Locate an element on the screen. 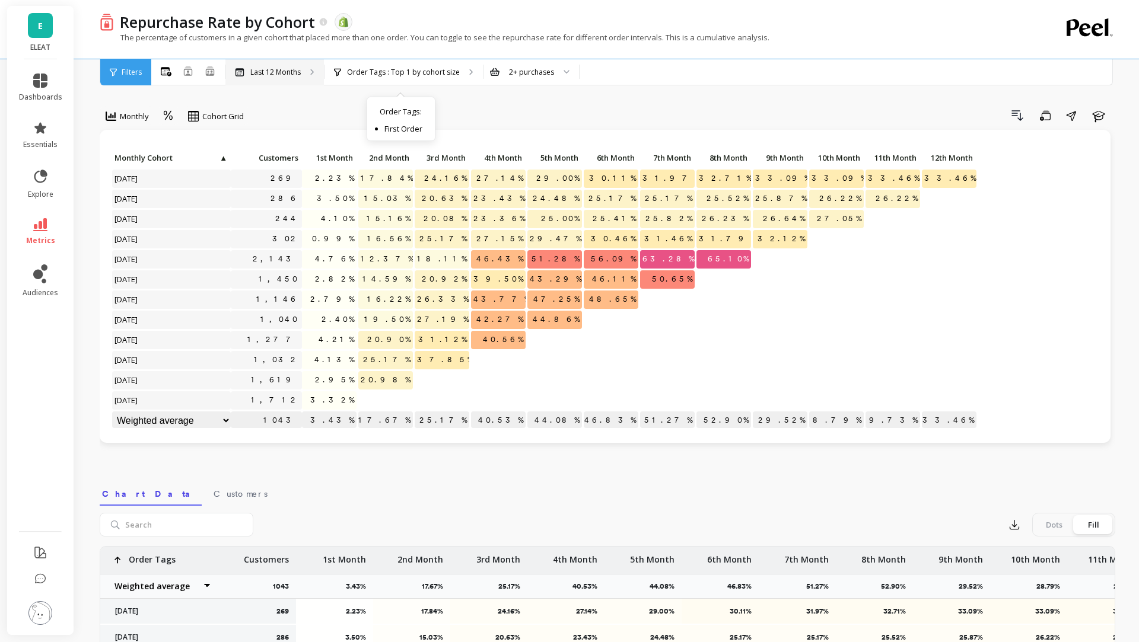  span: 20.98% is located at coordinates (386, 380).